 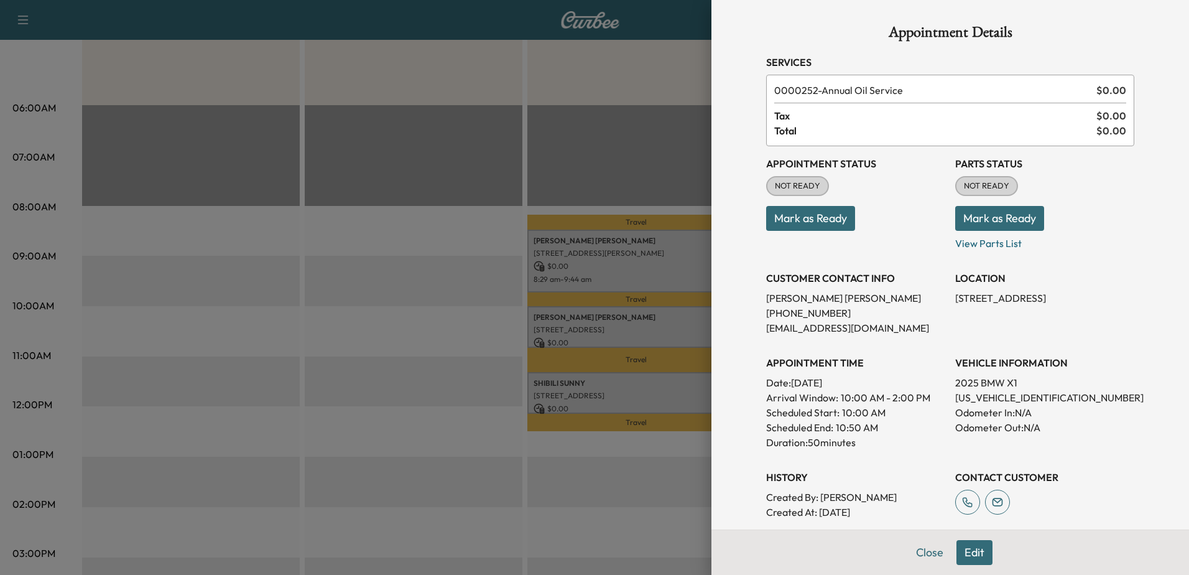 What do you see at coordinates (864, 412) in the screenshot?
I see `p: 10:00 AM` at bounding box center [864, 412].